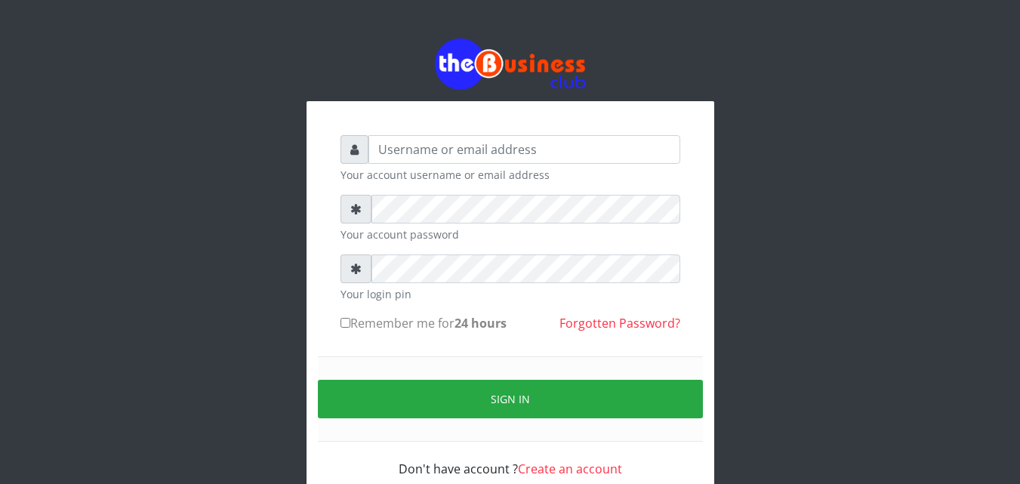  Describe the element at coordinates (480, 323) in the screenshot. I see `b: 24 hours` at that location.